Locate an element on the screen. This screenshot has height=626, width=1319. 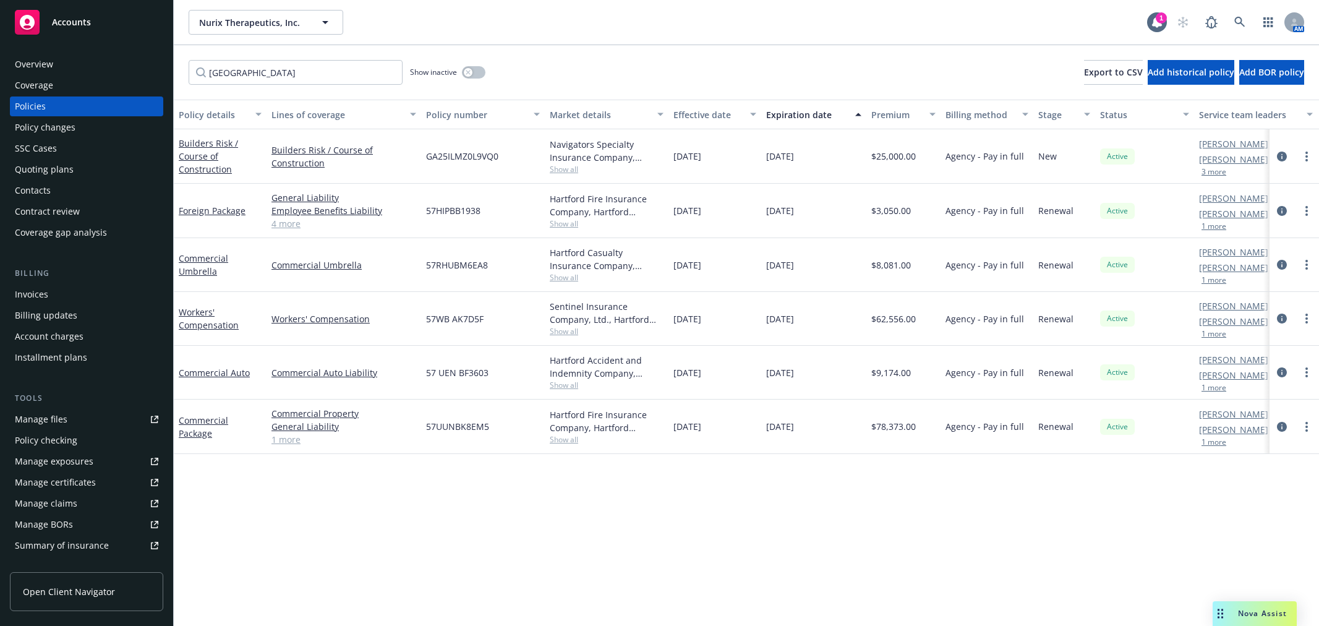
a: Coverage is located at coordinates (87, 85).